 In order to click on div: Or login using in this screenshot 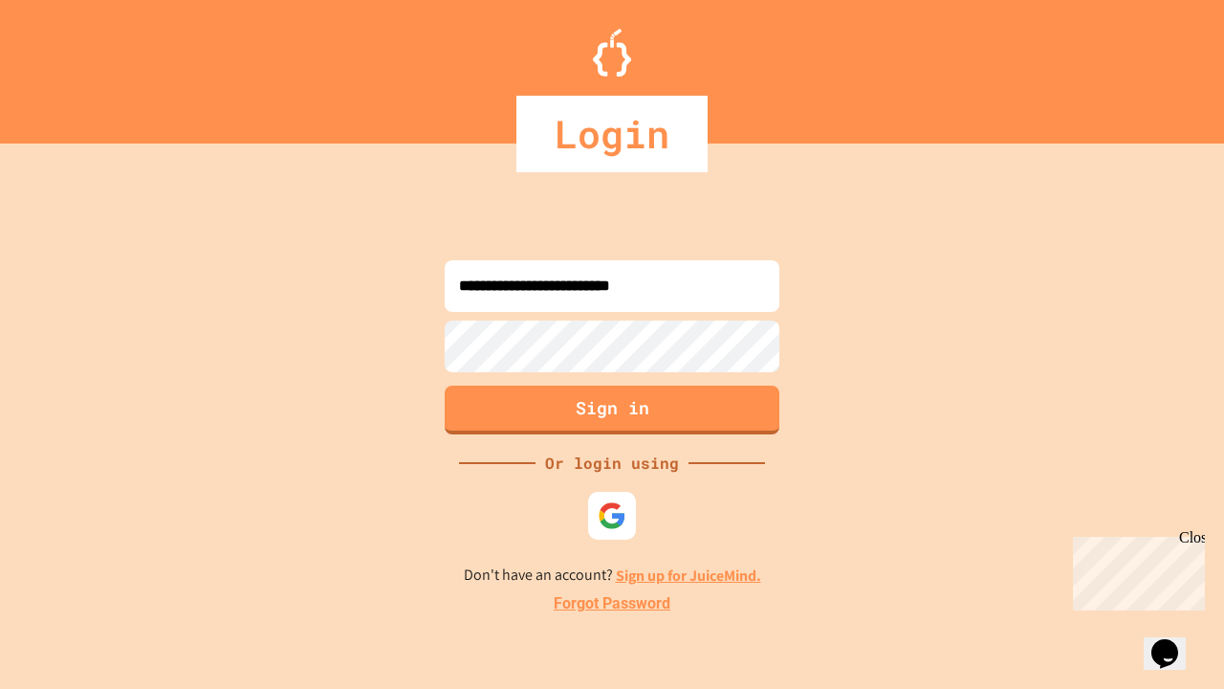, I will do `click(612, 463)`.